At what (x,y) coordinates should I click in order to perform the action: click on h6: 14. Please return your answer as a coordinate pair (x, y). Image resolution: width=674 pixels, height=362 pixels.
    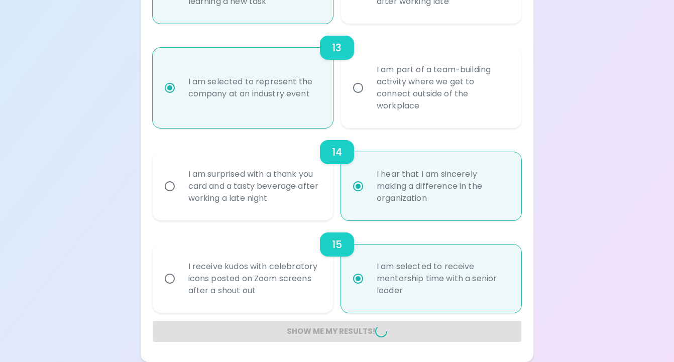
    Looking at the image, I should click on (337, 152).